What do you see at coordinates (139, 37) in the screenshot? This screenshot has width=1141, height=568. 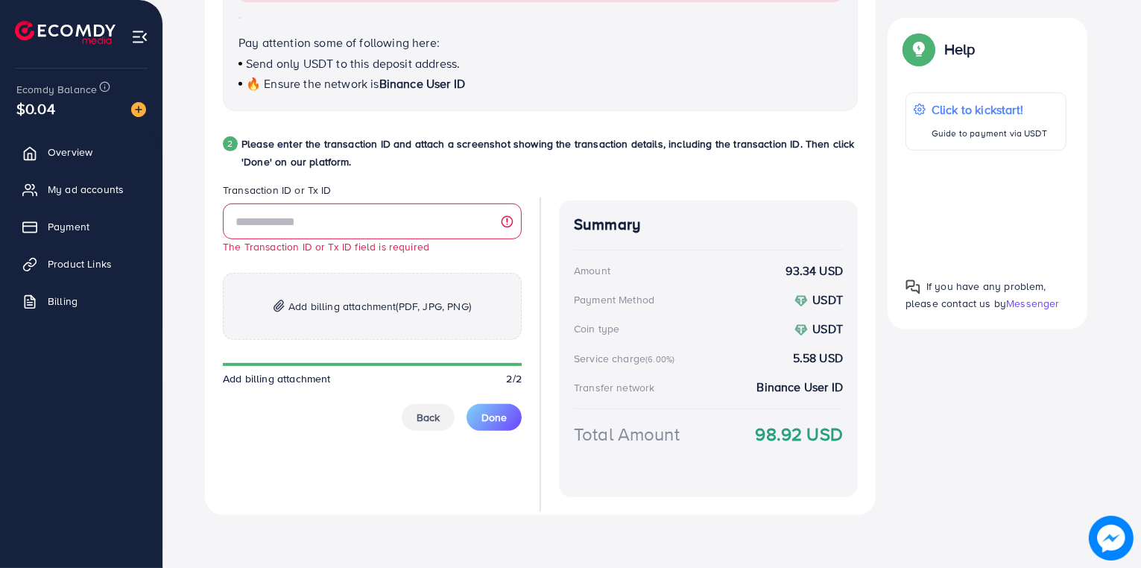 I see `img: menu` at bounding box center [139, 37].